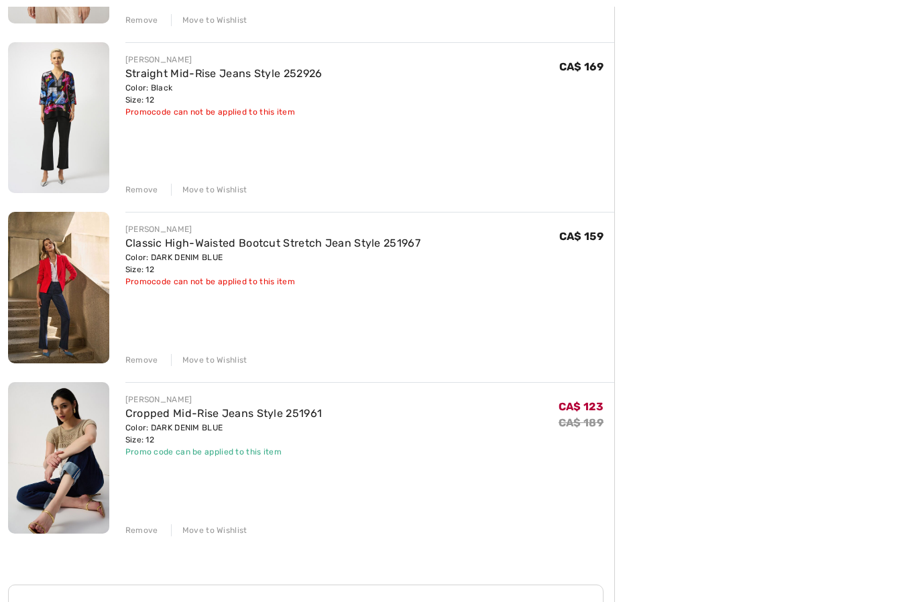 The width and height of the screenshot is (916, 602). I want to click on img: Cropped Mid-Rise Jeans Style 251961, so click(58, 458).